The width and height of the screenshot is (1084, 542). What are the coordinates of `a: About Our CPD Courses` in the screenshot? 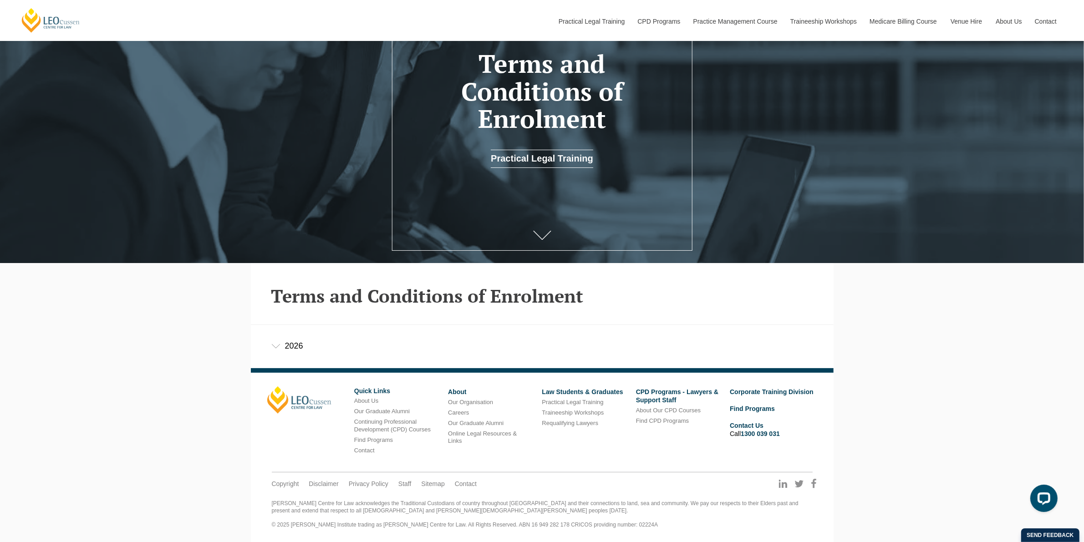 It's located at (669, 410).